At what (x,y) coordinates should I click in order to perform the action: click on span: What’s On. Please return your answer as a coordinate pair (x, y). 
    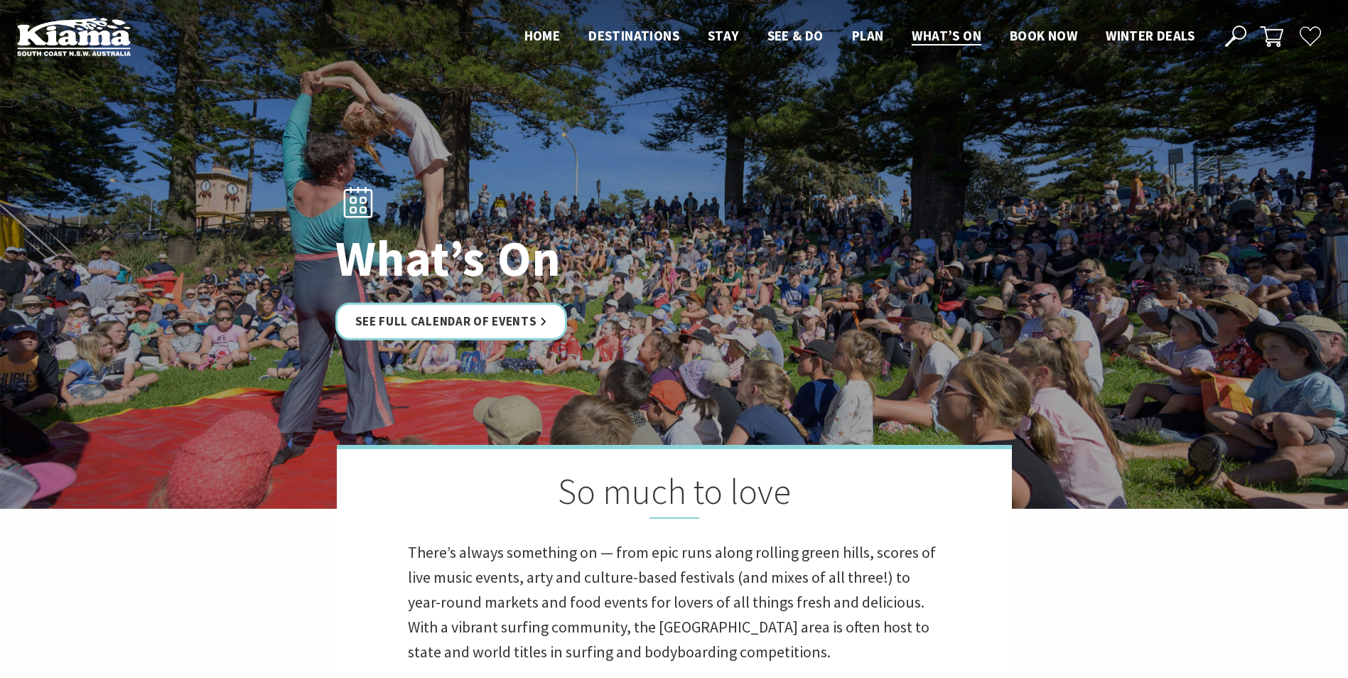
    Looking at the image, I should click on (947, 36).